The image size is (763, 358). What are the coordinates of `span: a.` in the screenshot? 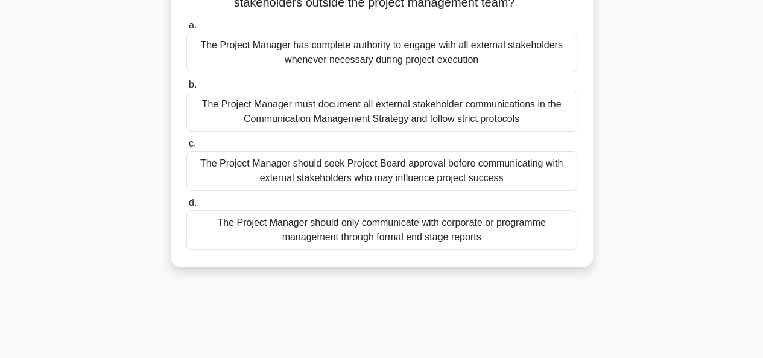 It's located at (193, 25).